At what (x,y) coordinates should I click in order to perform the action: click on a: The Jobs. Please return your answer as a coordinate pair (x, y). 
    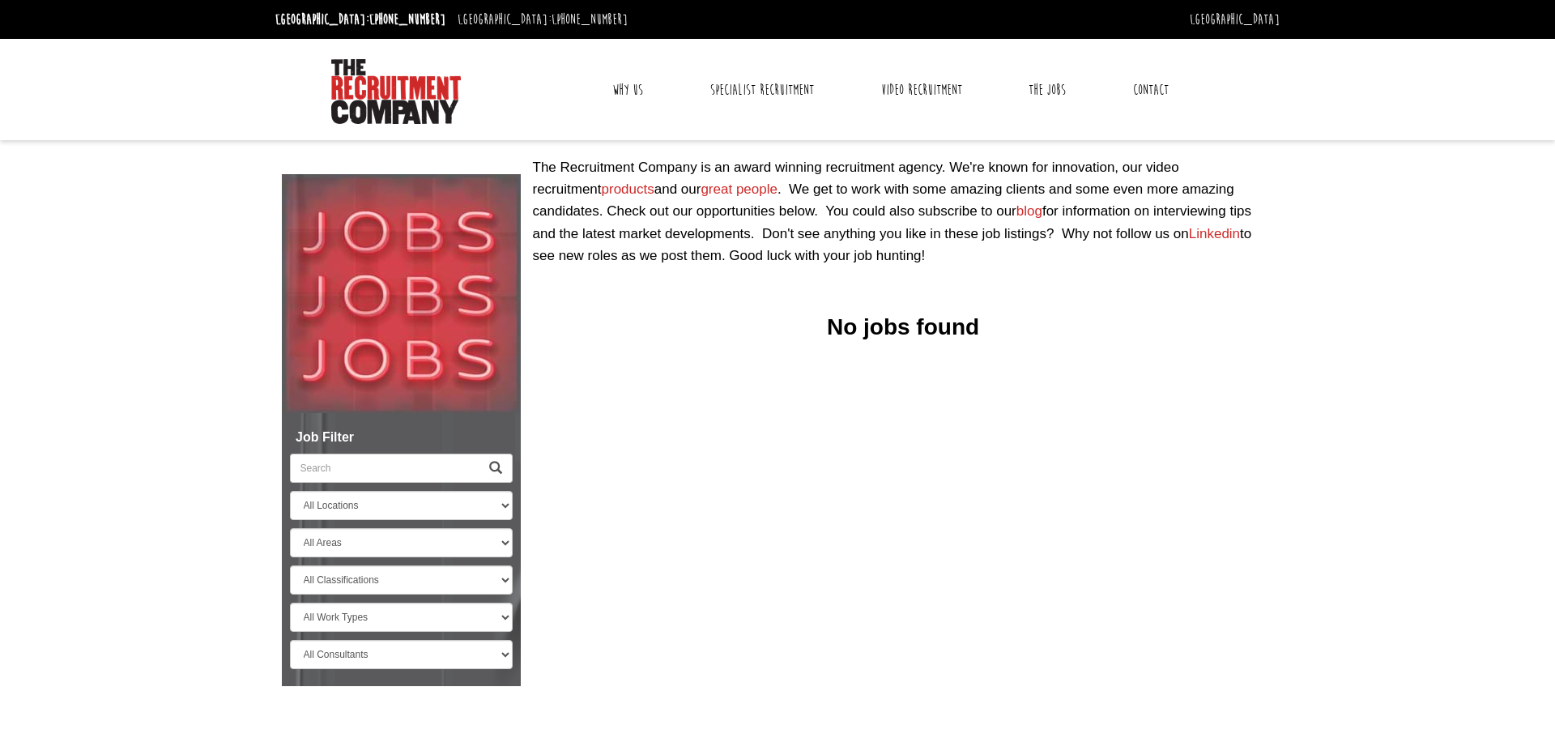
    Looking at the image, I should click on (1047, 90).